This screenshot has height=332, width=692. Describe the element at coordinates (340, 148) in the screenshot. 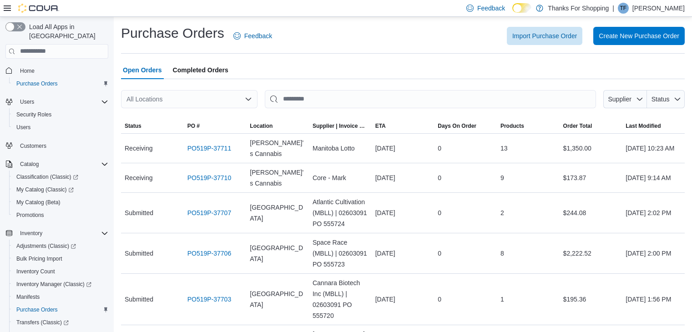

I see `div: Manitoba Lotto` at that location.